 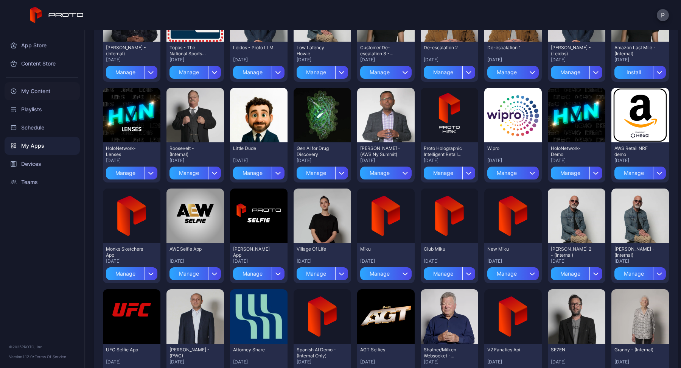 What do you see at coordinates (127, 252) in the screenshot?
I see `div: Monks Sketchers App` at bounding box center [127, 252].